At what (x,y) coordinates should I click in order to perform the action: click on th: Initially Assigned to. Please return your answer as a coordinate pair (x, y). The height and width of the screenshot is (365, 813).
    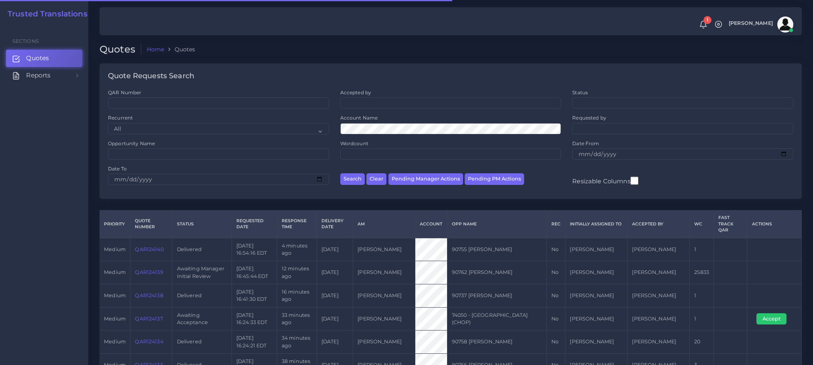
    Looking at the image, I should click on (597, 224).